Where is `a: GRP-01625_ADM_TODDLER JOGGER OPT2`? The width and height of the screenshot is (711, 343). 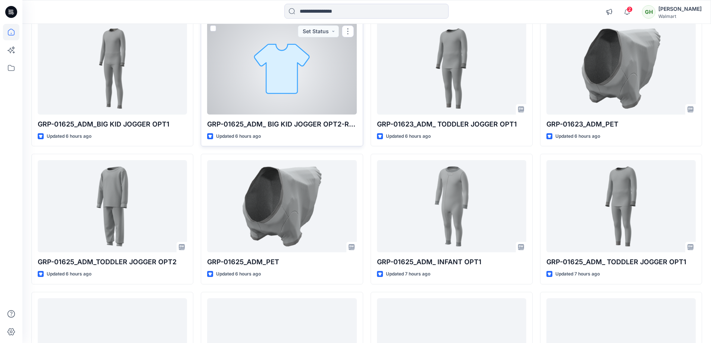
a: GRP-01625_ADM_TODDLER JOGGER OPT2 is located at coordinates (112, 206).